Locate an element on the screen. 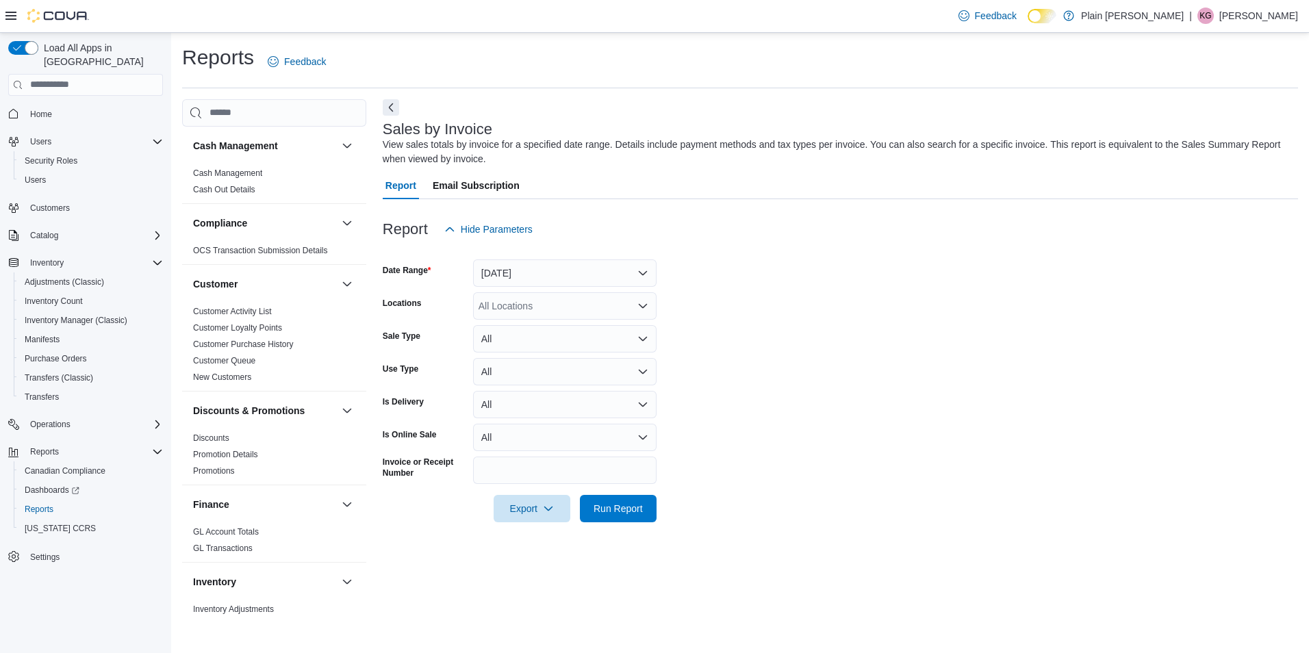 This screenshot has height=653, width=1309. span: Promotion Details is located at coordinates (225, 455).